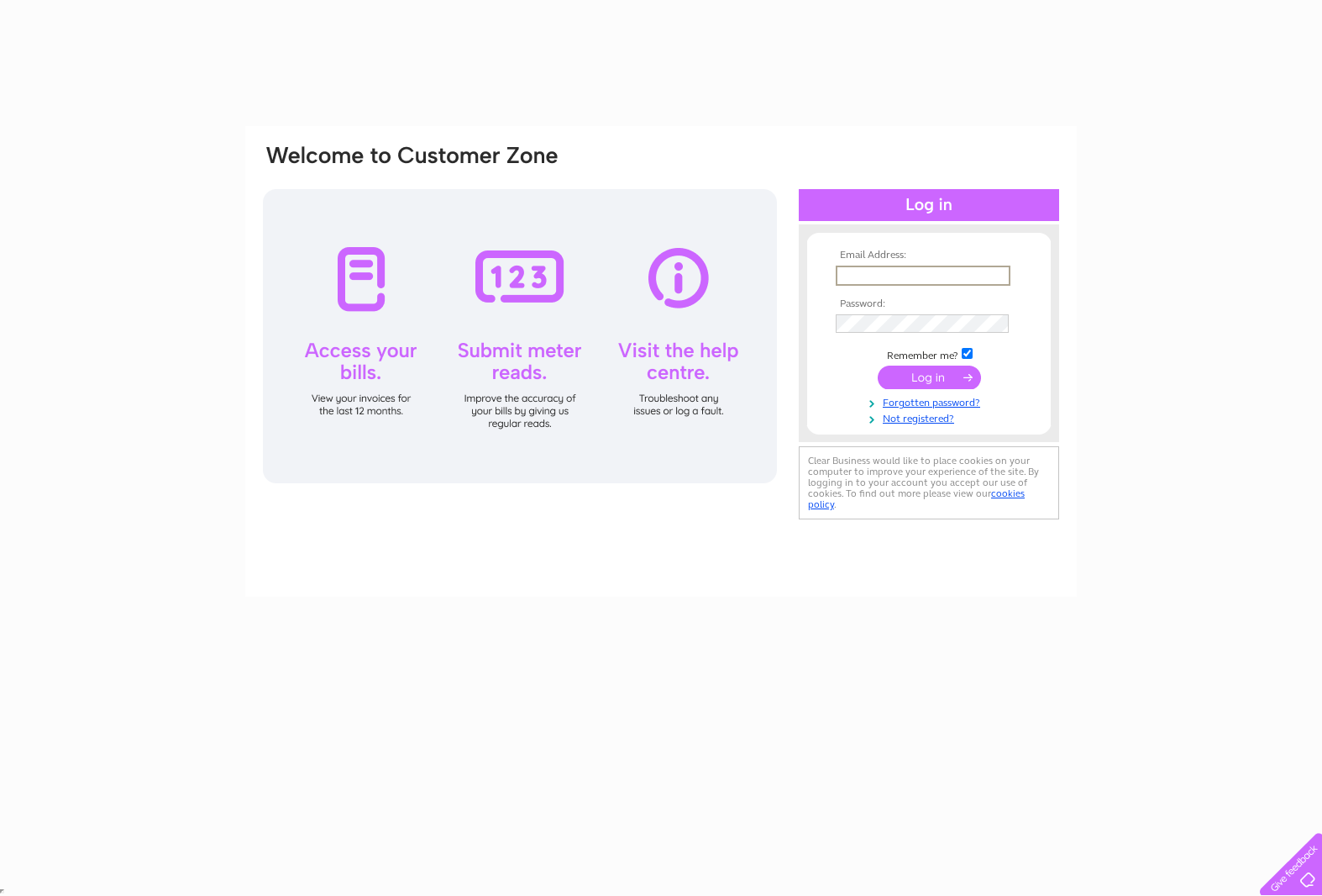 The height and width of the screenshot is (896, 1322). I want to click on a: Not registered?, so click(930, 417).